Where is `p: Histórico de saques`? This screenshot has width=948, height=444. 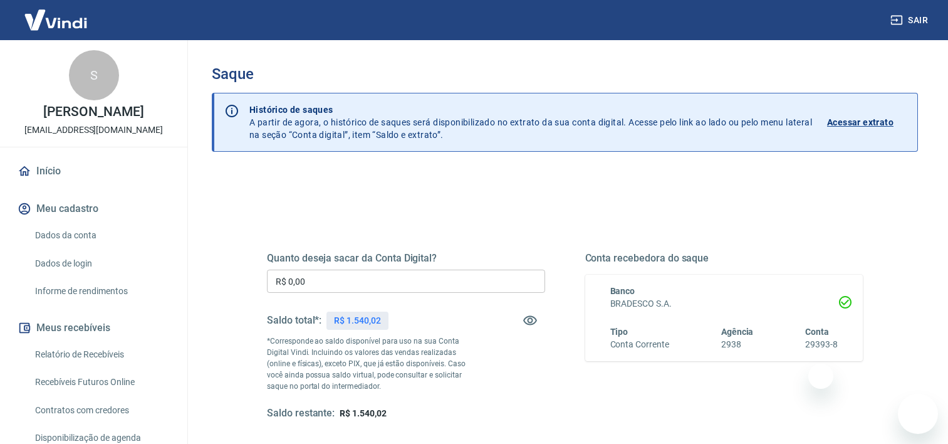 p: Histórico de saques is located at coordinates (531, 110).